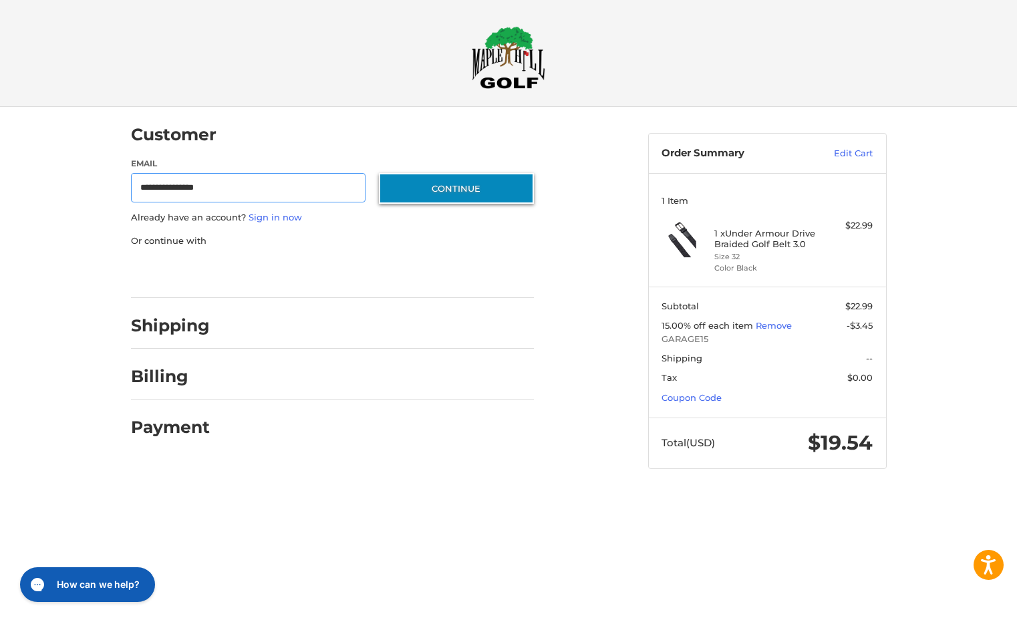  Describe the element at coordinates (765, 268) in the screenshot. I see `li: Color Black` at that location.